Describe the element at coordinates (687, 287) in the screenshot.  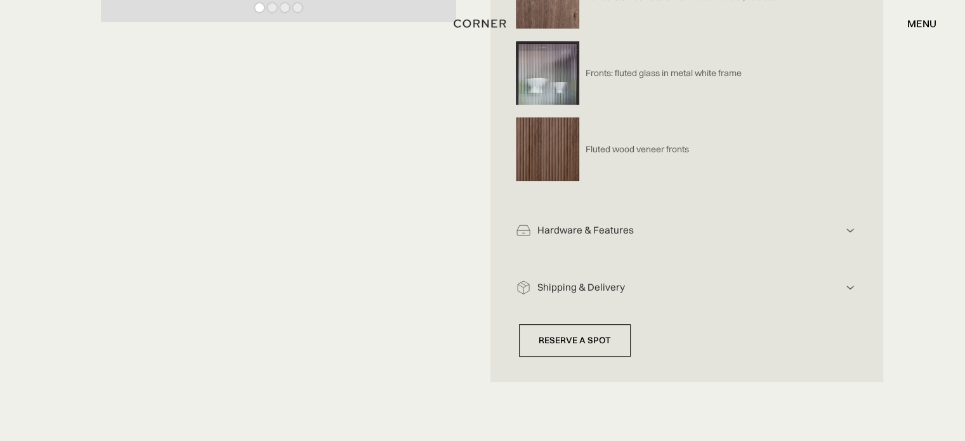
I see `div: Shipping & Delivery` at that location.